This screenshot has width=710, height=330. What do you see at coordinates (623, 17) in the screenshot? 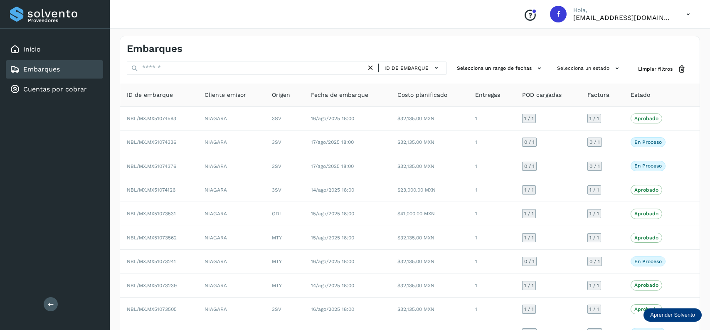
I see `p: facturacion@expresssanjavier.com` at bounding box center [623, 17].